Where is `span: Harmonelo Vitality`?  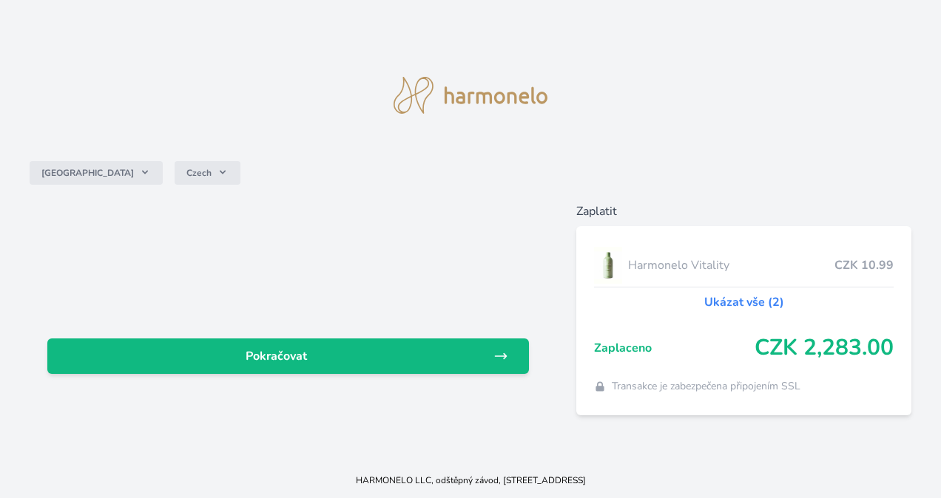
span: Harmonelo Vitality is located at coordinates (731, 265).